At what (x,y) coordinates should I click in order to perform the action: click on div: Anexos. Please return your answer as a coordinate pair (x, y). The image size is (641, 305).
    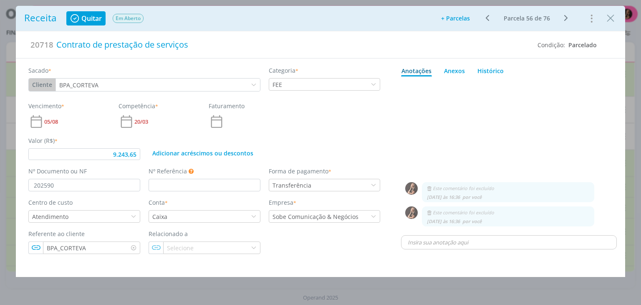
    Looking at the image, I should click on (454, 71).